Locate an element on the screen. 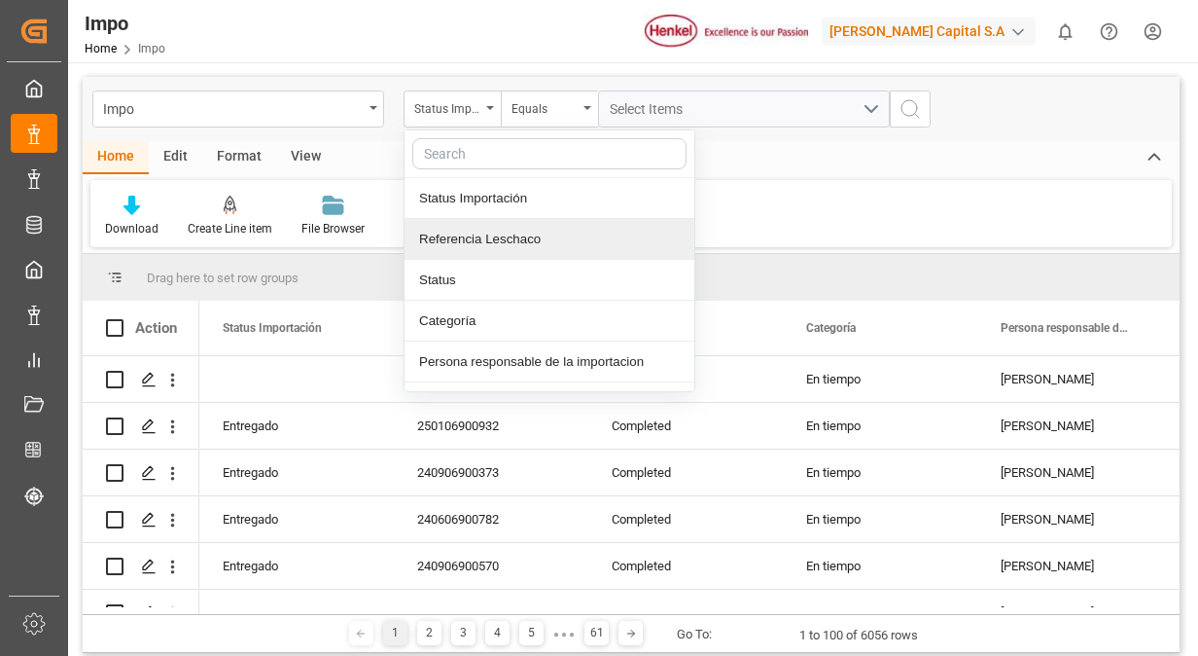 This screenshot has height=656, width=1198. span: Select Items is located at coordinates (651, 109).